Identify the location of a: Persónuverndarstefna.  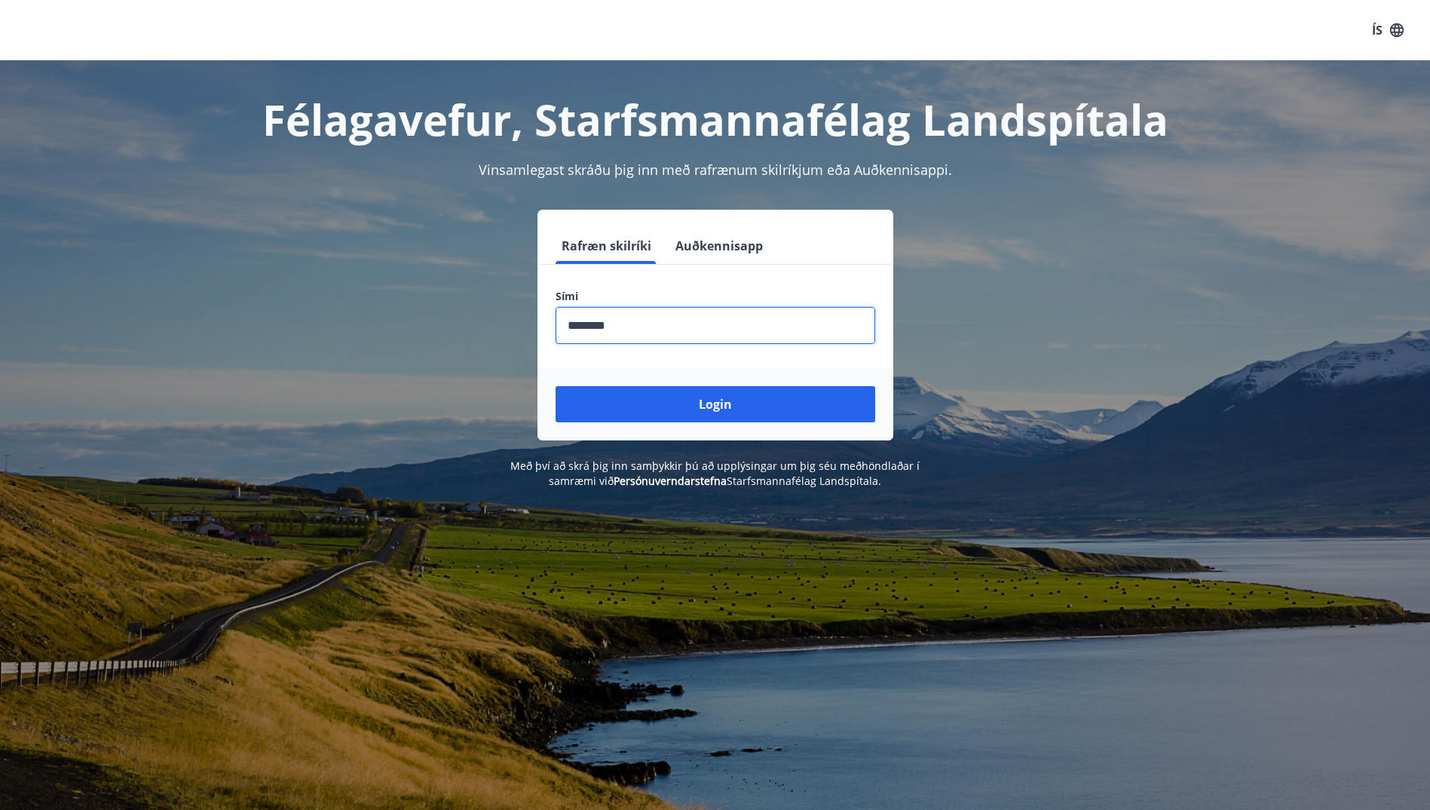
(670, 480).